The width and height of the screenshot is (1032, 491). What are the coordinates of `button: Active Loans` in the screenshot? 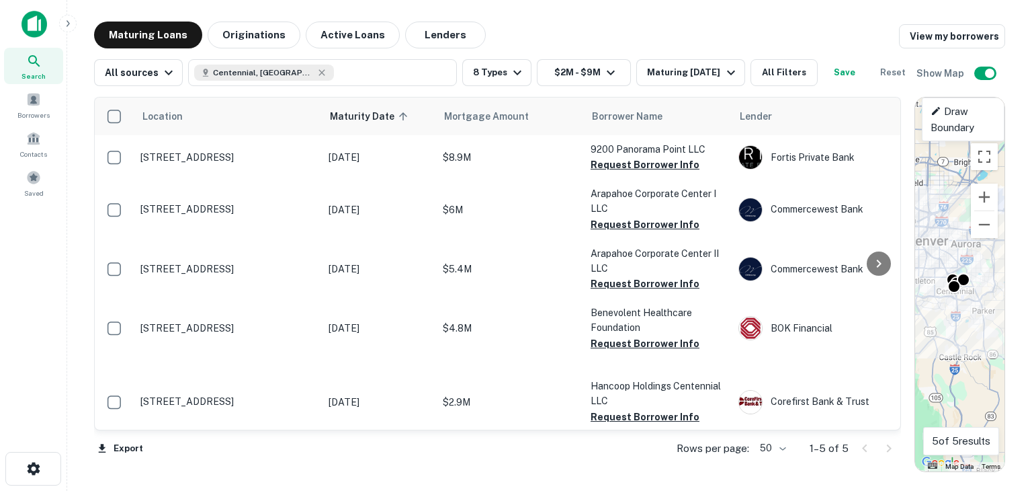 It's located at (353, 35).